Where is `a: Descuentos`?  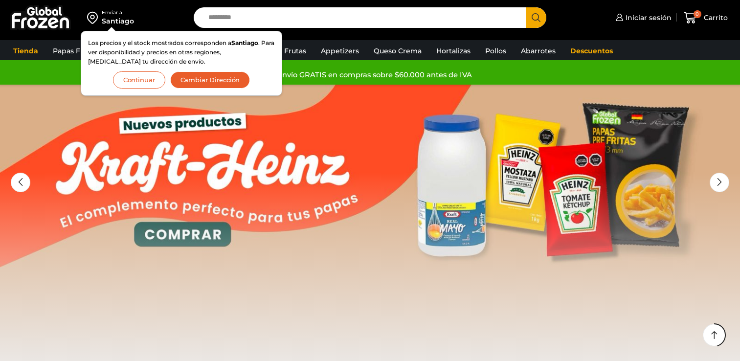
a: Descuentos is located at coordinates (592, 51).